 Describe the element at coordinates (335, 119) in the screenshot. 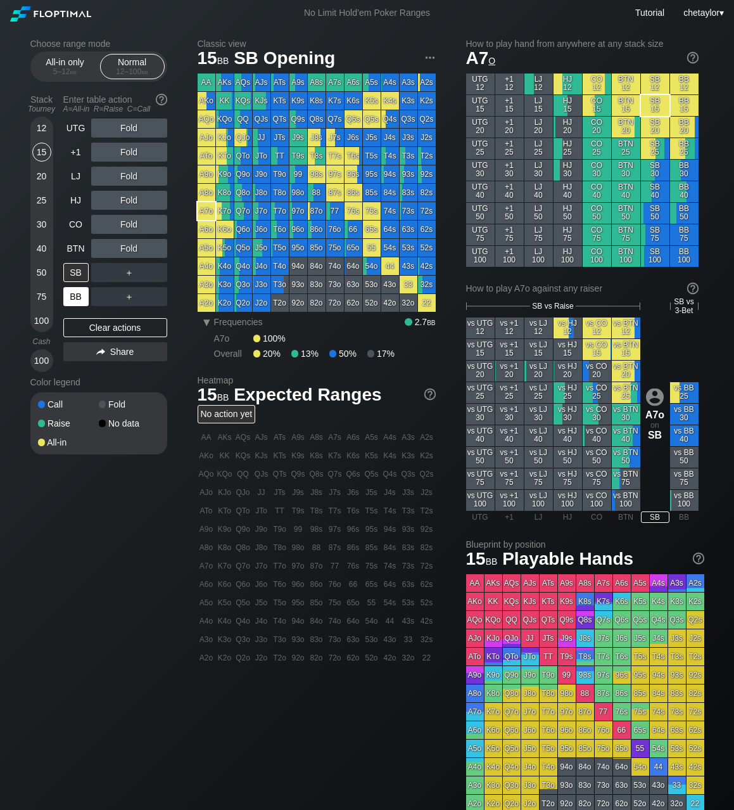

I see `div: Q7s` at that location.